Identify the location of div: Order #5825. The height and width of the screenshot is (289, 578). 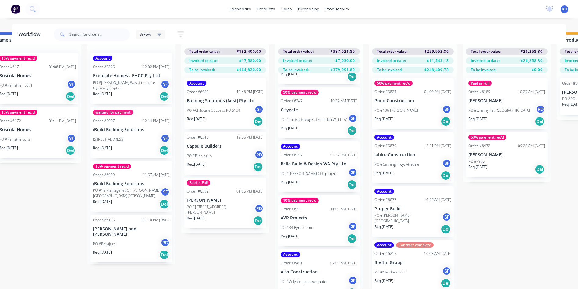
(104, 67).